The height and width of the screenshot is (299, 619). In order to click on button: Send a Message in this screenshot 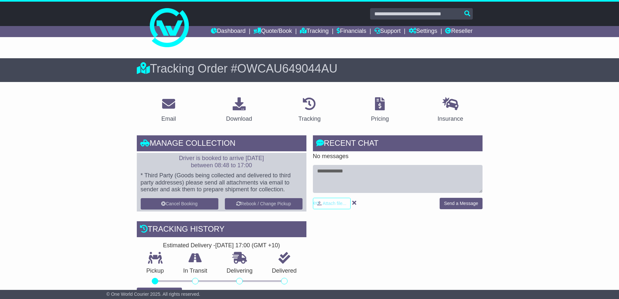, I will do `click(461, 203)`.